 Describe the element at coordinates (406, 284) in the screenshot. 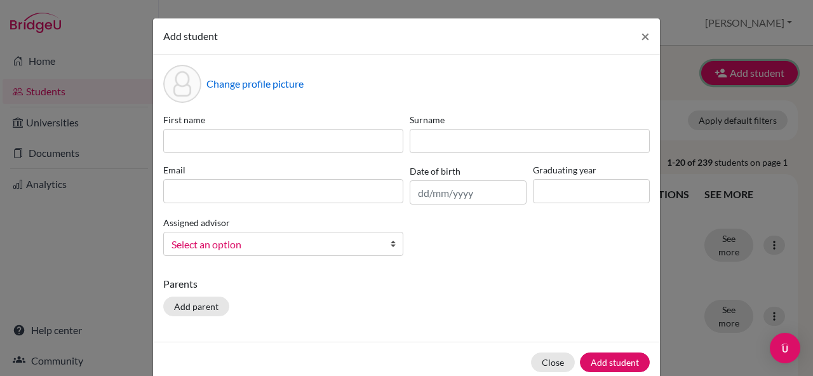

I see `p: Parents` at that location.